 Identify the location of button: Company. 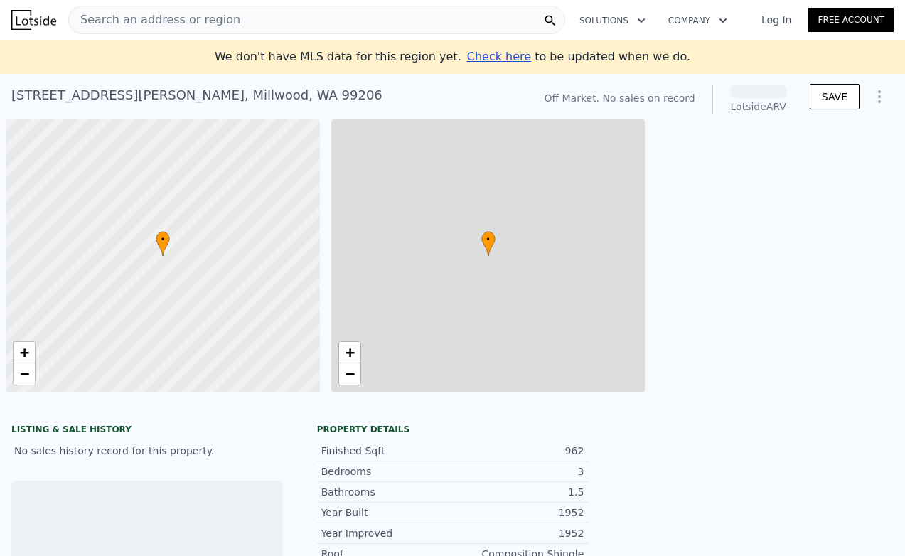
(697, 21).